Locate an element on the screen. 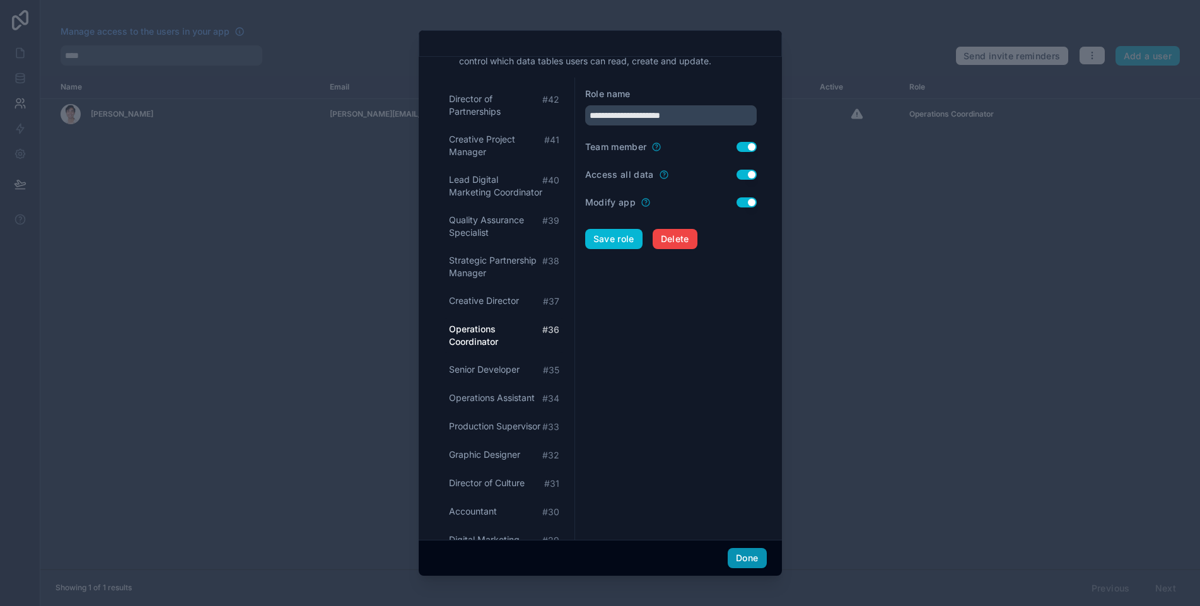  span: Creative Project Manager is located at coordinates (496, 146).